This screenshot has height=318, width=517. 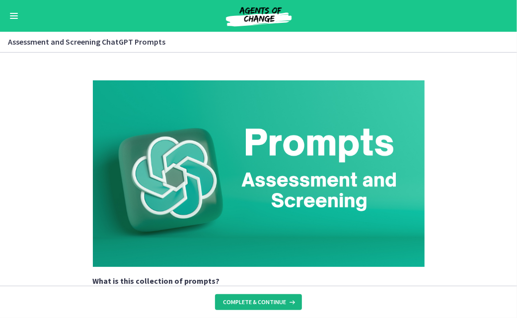 What do you see at coordinates (254, 302) in the screenshot?
I see `span: Complete & continue` at bounding box center [254, 302].